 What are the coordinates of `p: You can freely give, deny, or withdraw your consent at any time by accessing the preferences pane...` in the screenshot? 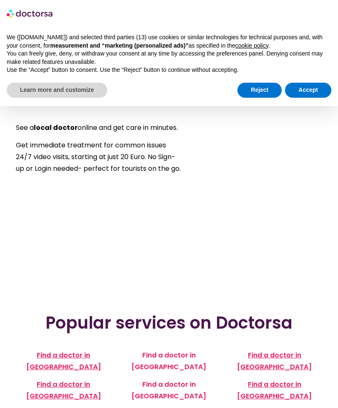 It's located at (169, 58).